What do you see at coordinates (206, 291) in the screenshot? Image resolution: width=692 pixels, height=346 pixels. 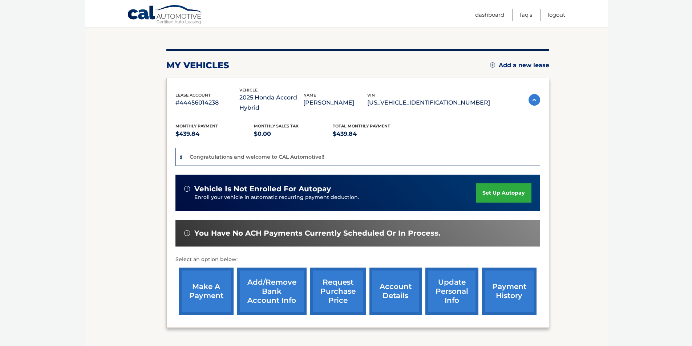 I see `a: make a payment` at bounding box center [206, 291].